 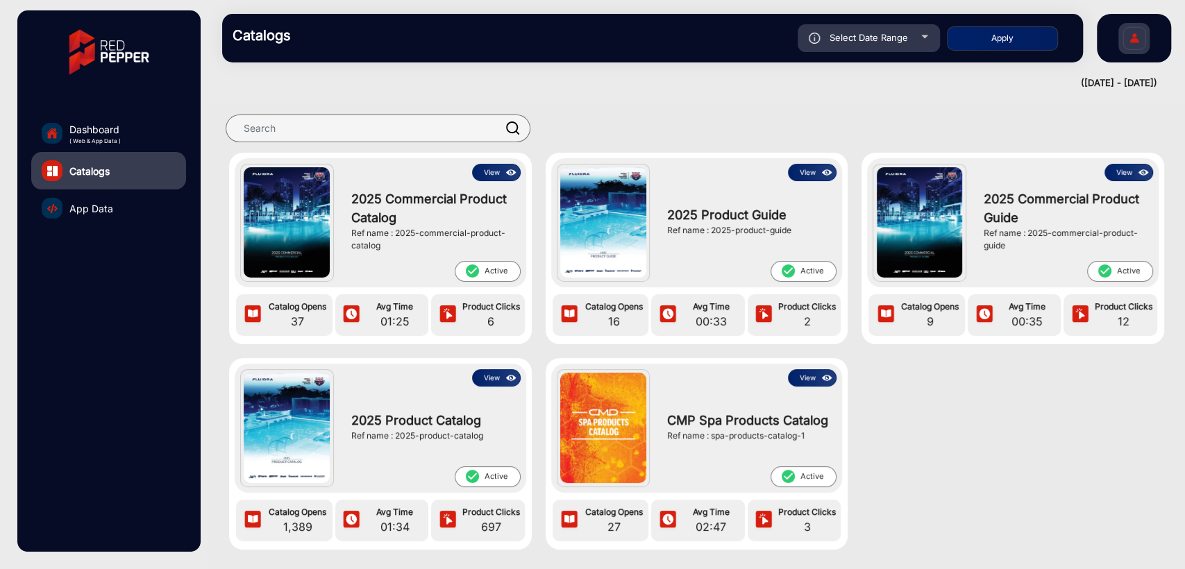 I want to click on span: 02:47, so click(x=711, y=527).